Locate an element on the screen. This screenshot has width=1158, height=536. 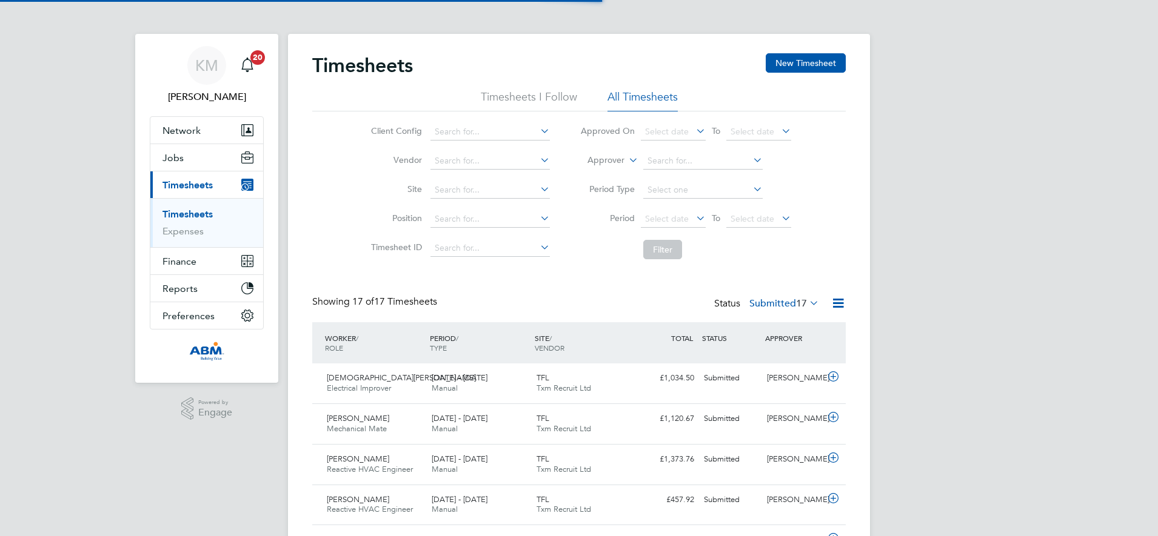
span: TYPE is located at coordinates (438, 348).